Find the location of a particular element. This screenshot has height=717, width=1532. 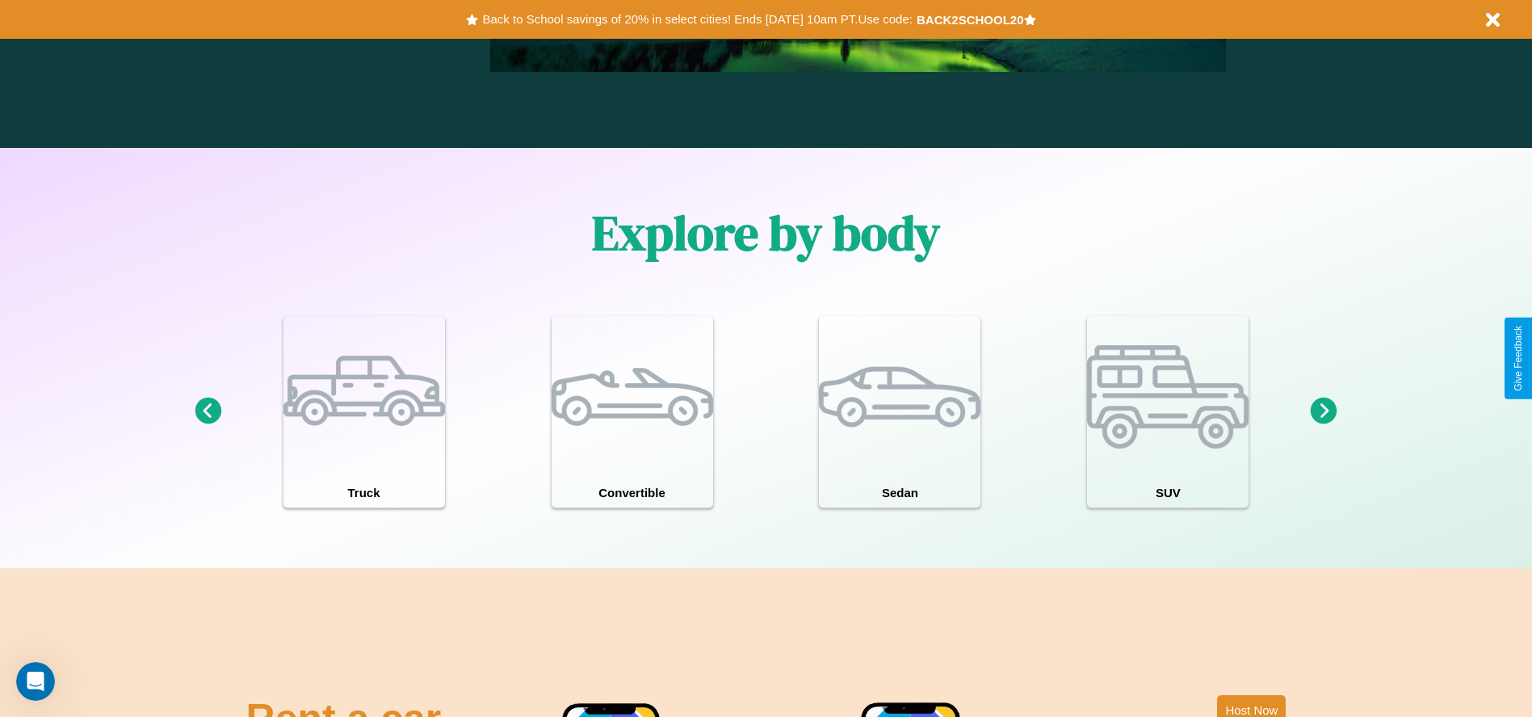

h1: Explore by body is located at coordinates (766, 233).